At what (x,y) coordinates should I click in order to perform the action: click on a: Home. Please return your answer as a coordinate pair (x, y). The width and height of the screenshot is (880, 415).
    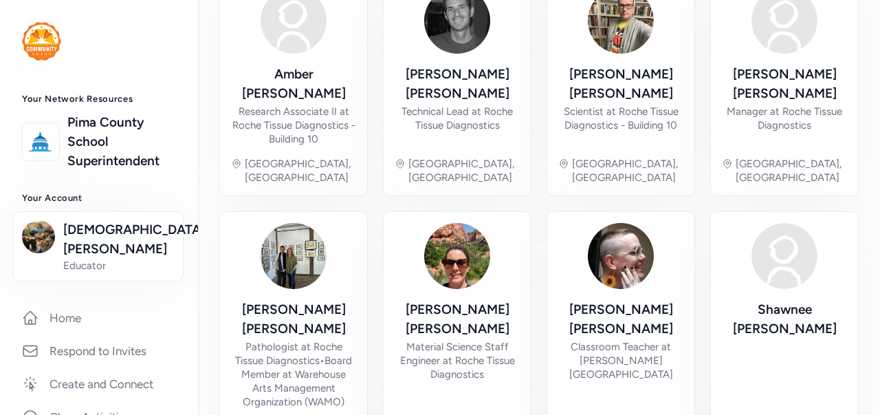
    Looking at the image, I should click on (99, 318).